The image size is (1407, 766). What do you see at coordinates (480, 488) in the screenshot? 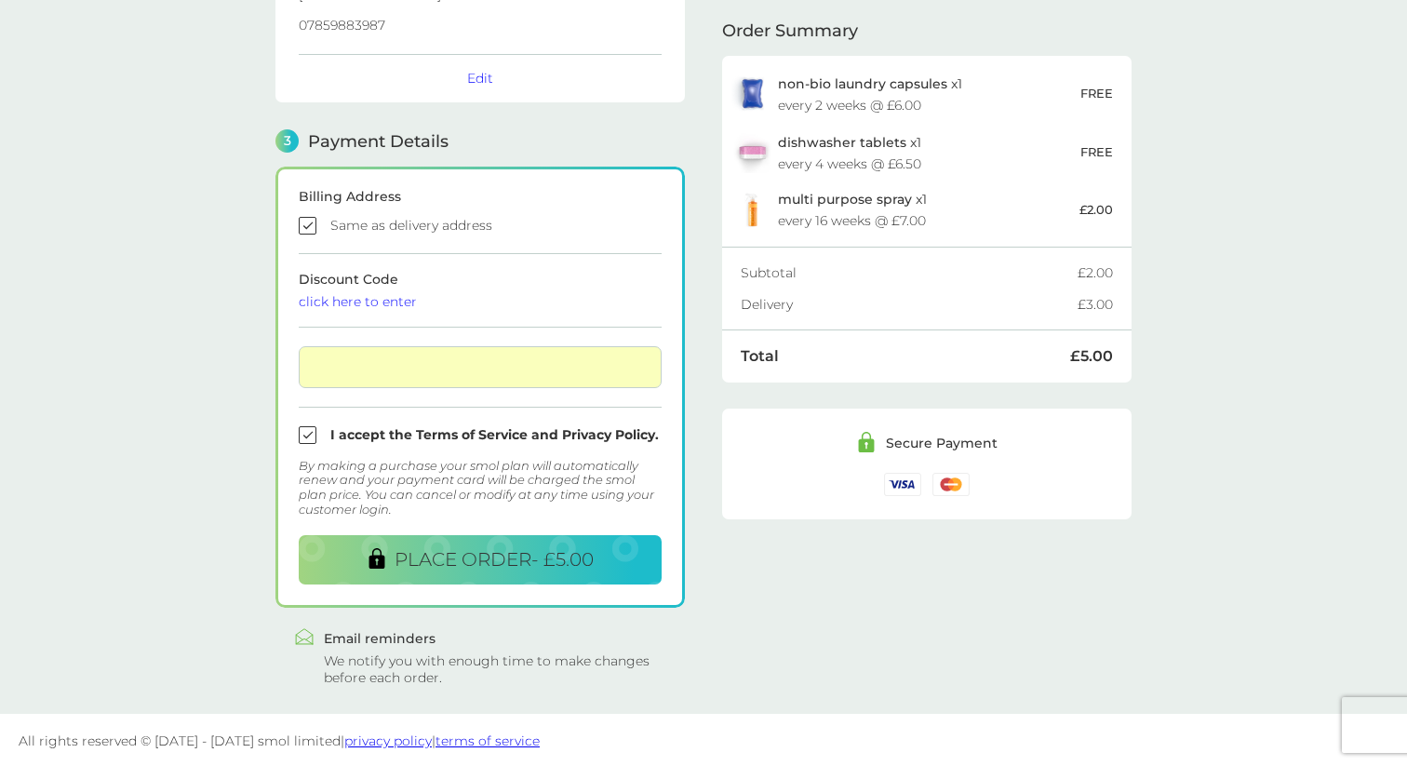
I see `div: By making a purchase your smol plan will automatically renew and your payment card will be charge...` at bounding box center [480, 488].